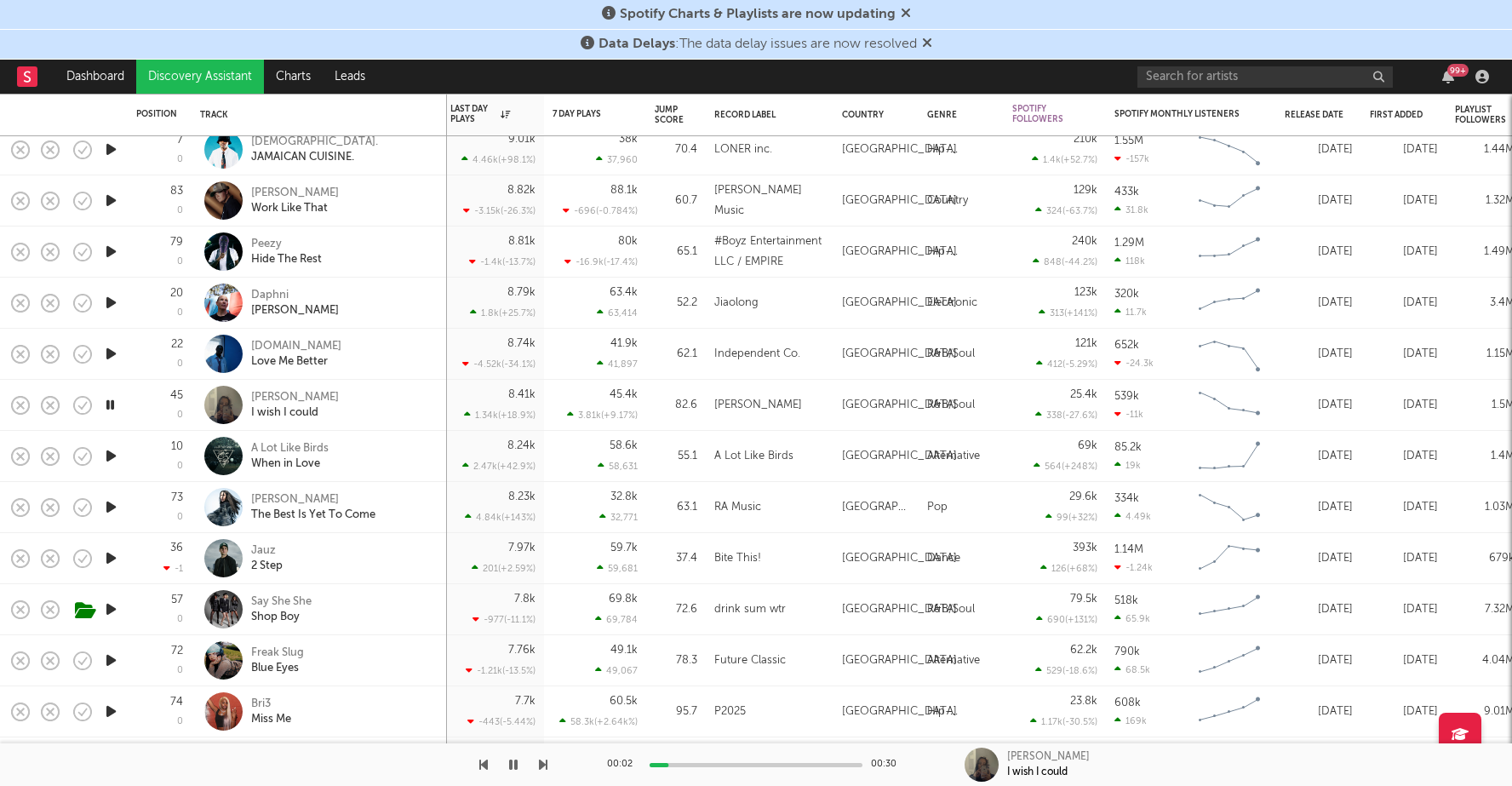 This screenshot has height=786, width=1512. Describe the element at coordinates (177, 344) in the screenshot. I see `div: 22` at that location.